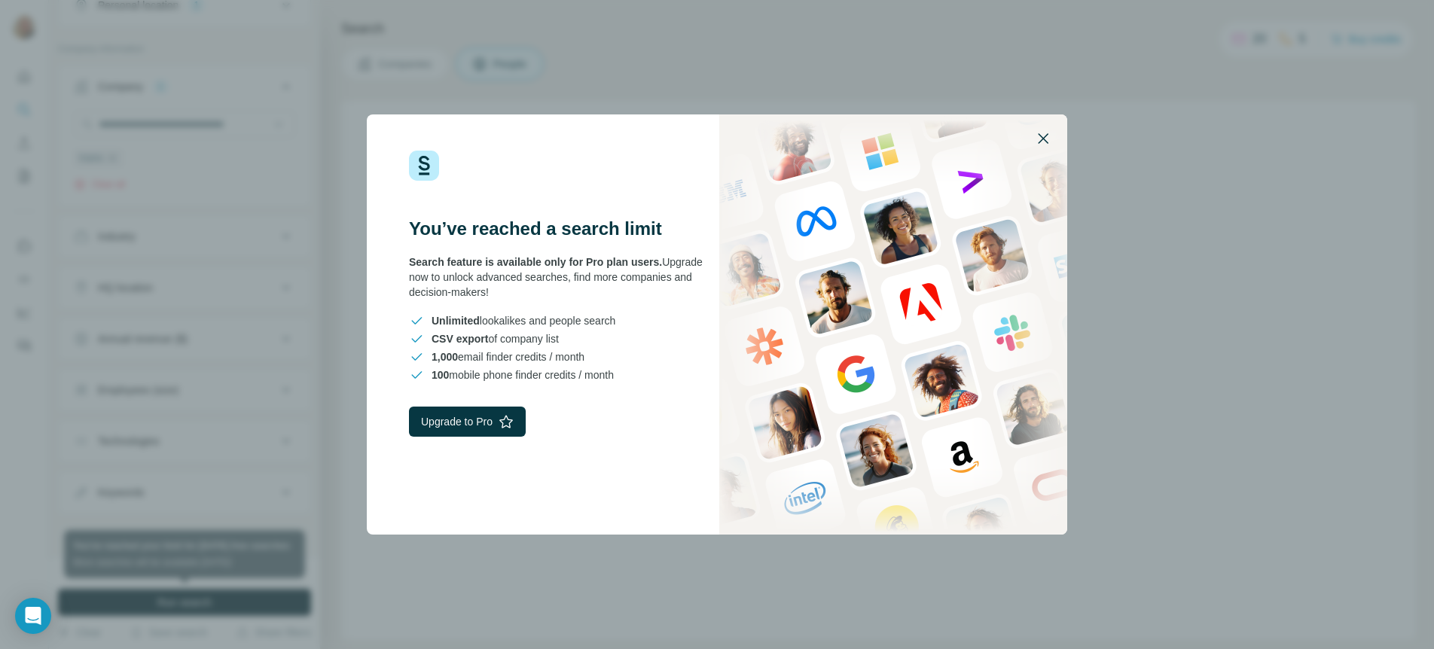 This screenshot has height=649, width=1434. I want to click on h3: You’ve reached a search limit, so click(562, 229).